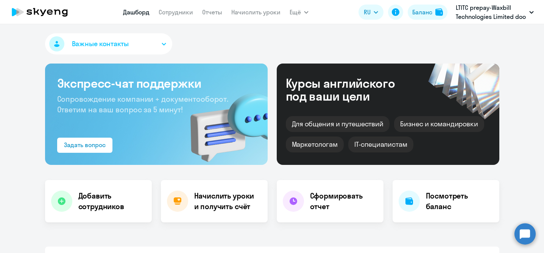  I want to click on span: Сопровождение компании + документооборот. Ответим на ваш вопрос за 5 минут!, so click(143, 104).